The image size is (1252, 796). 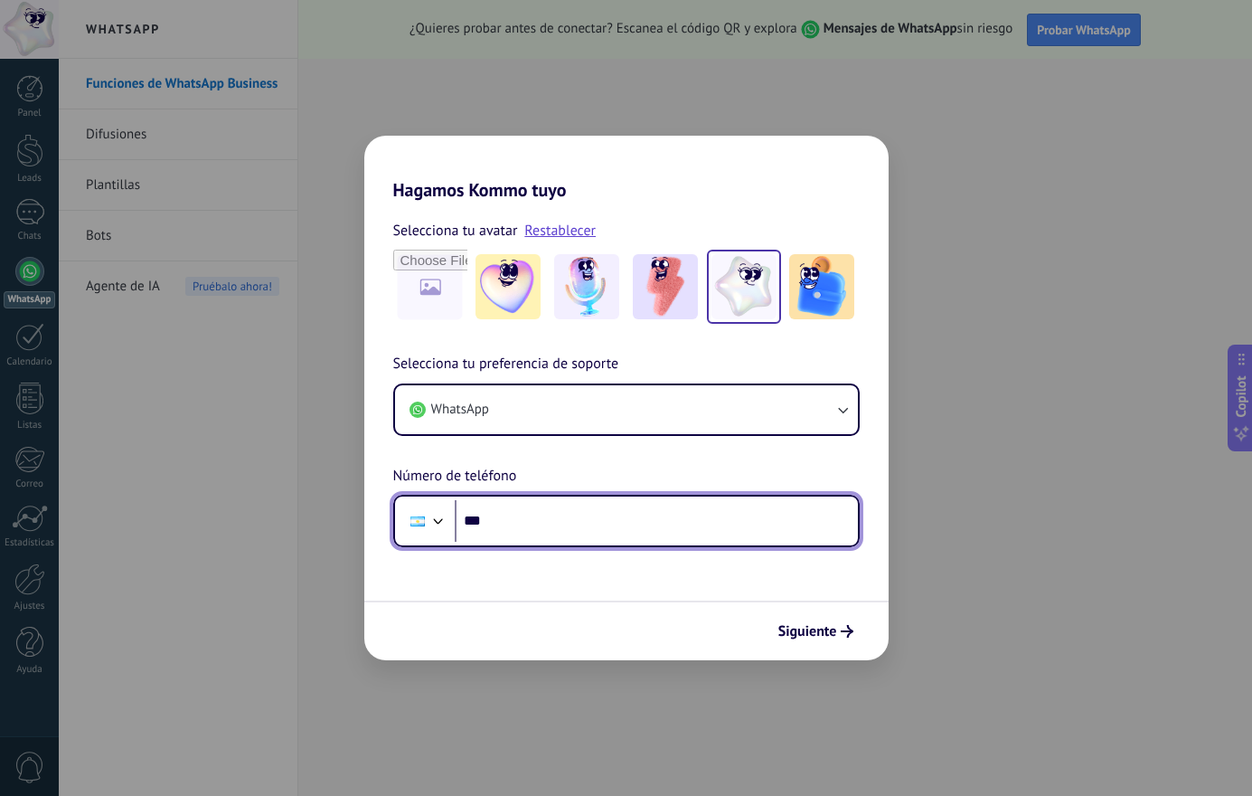 I want to click on button: WhatsApp, so click(x=627, y=410).